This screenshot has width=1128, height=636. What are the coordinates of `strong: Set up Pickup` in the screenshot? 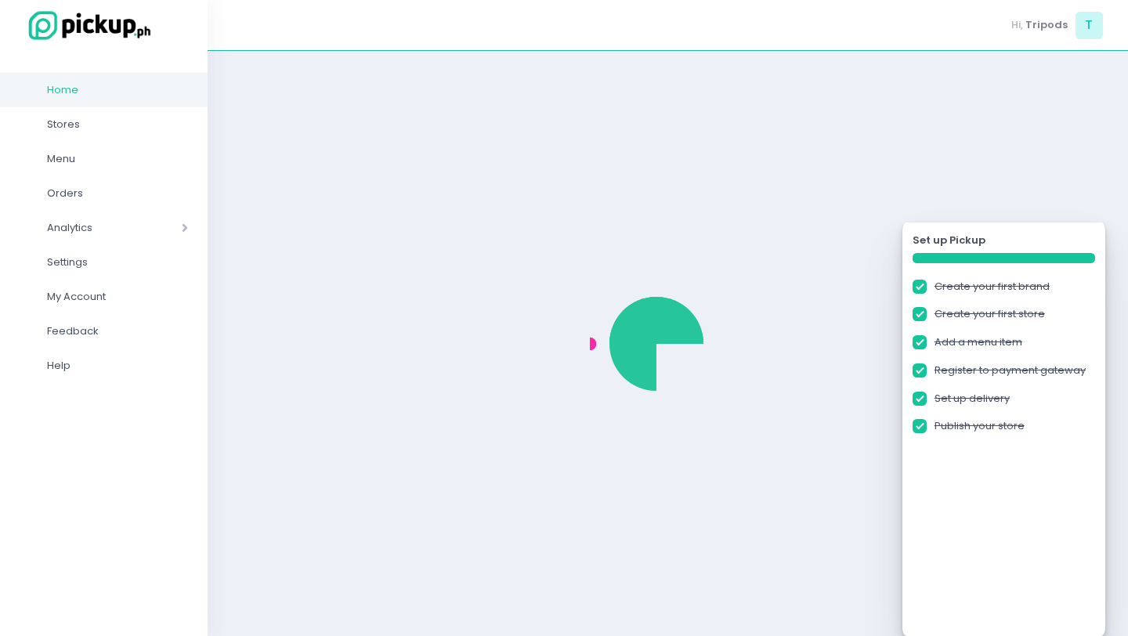 It's located at (949, 240).